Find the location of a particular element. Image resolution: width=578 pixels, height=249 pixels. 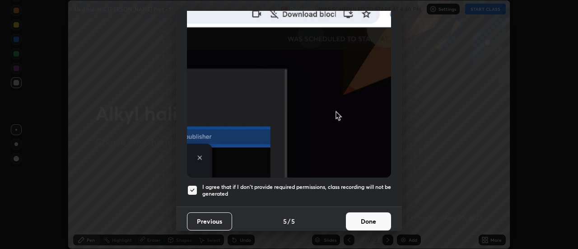

button: Done is located at coordinates (369, 221).